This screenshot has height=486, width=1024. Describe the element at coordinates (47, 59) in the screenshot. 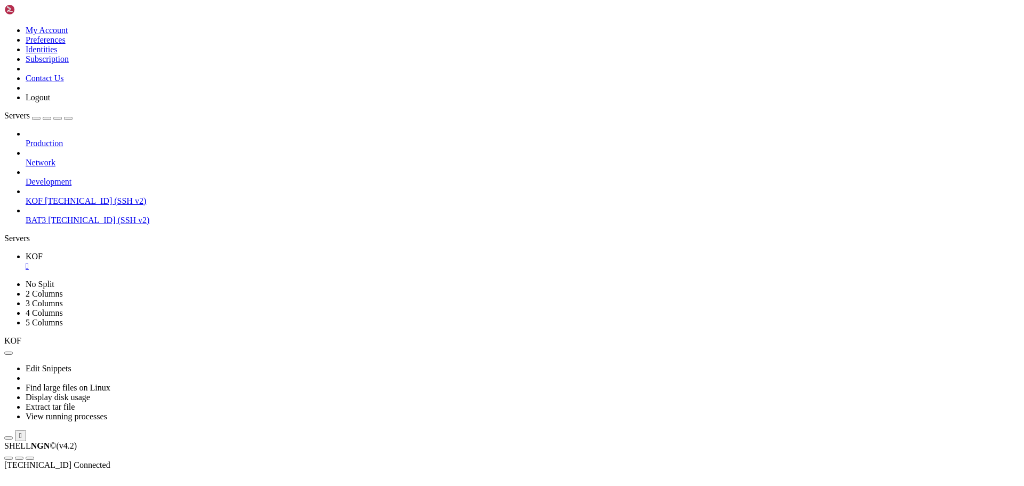

I see `a: Subscription` at that location.